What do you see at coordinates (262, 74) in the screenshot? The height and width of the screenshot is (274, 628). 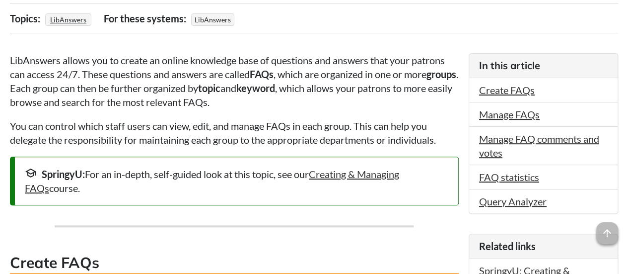 I see `strong: FAQs` at bounding box center [262, 74].